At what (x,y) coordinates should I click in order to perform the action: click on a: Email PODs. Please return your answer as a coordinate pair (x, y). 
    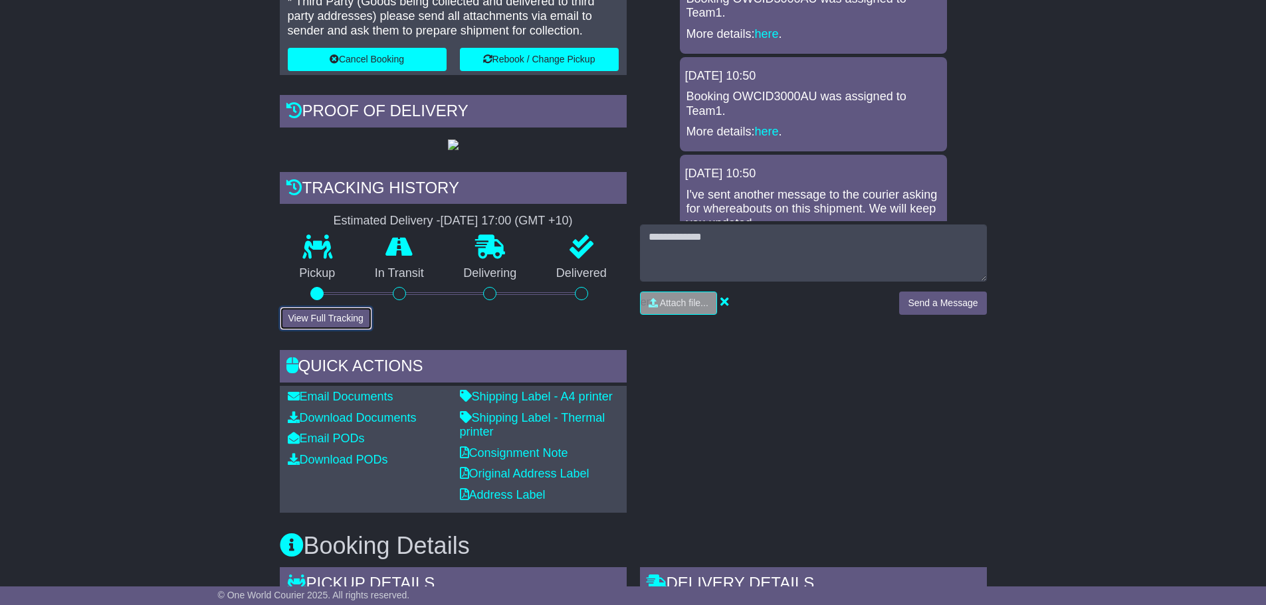
    Looking at the image, I should click on (326, 439).